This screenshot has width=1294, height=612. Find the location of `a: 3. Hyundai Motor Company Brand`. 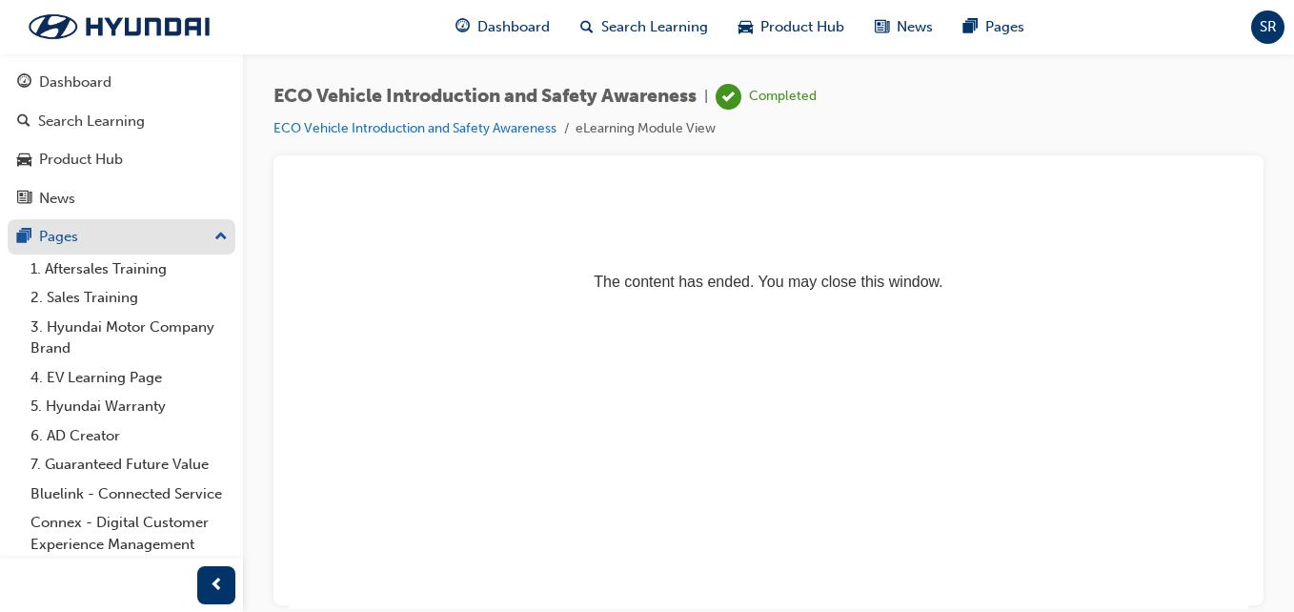

a: 3. Hyundai Motor Company Brand is located at coordinates (129, 337).